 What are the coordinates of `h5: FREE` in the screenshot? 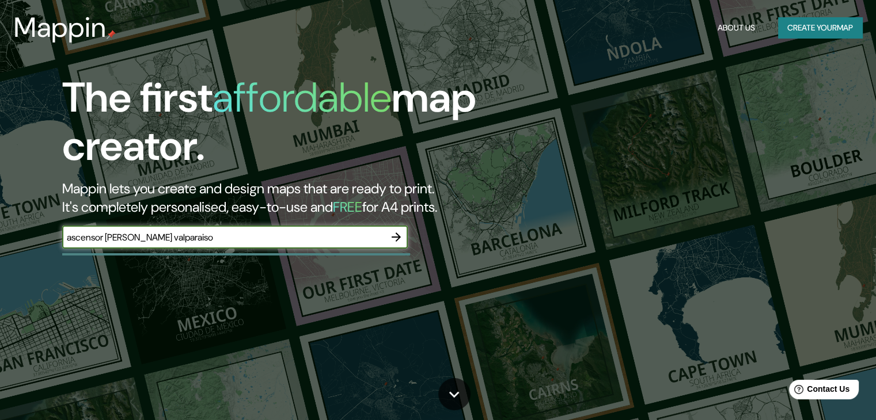 It's located at (347, 207).